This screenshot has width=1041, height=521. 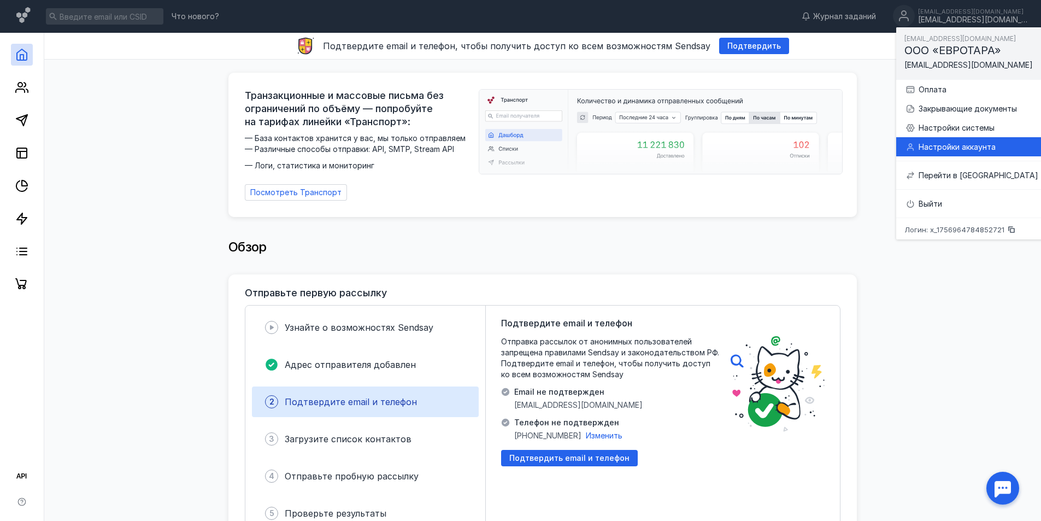 I want to click on span: 2, so click(x=272, y=402).